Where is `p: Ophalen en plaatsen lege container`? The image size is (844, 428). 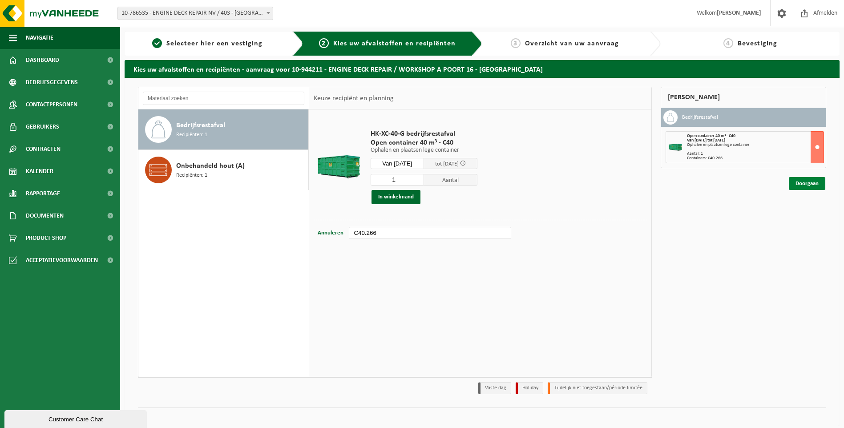
p: Ophalen en plaatsen lege container is located at coordinates (424, 150).